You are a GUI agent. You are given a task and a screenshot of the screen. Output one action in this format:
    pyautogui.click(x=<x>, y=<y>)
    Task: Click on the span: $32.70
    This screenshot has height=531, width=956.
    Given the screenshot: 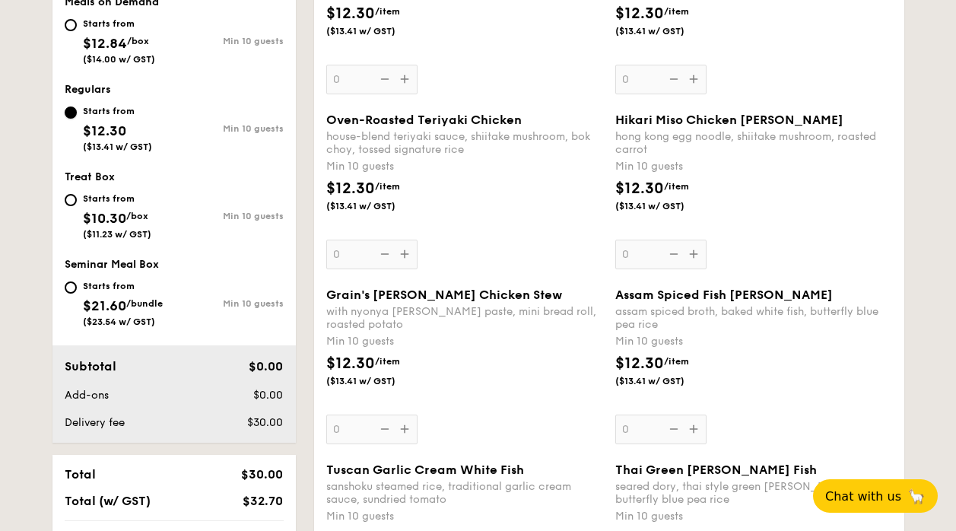 What is the action you would take?
    pyautogui.click(x=262, y=501)
    